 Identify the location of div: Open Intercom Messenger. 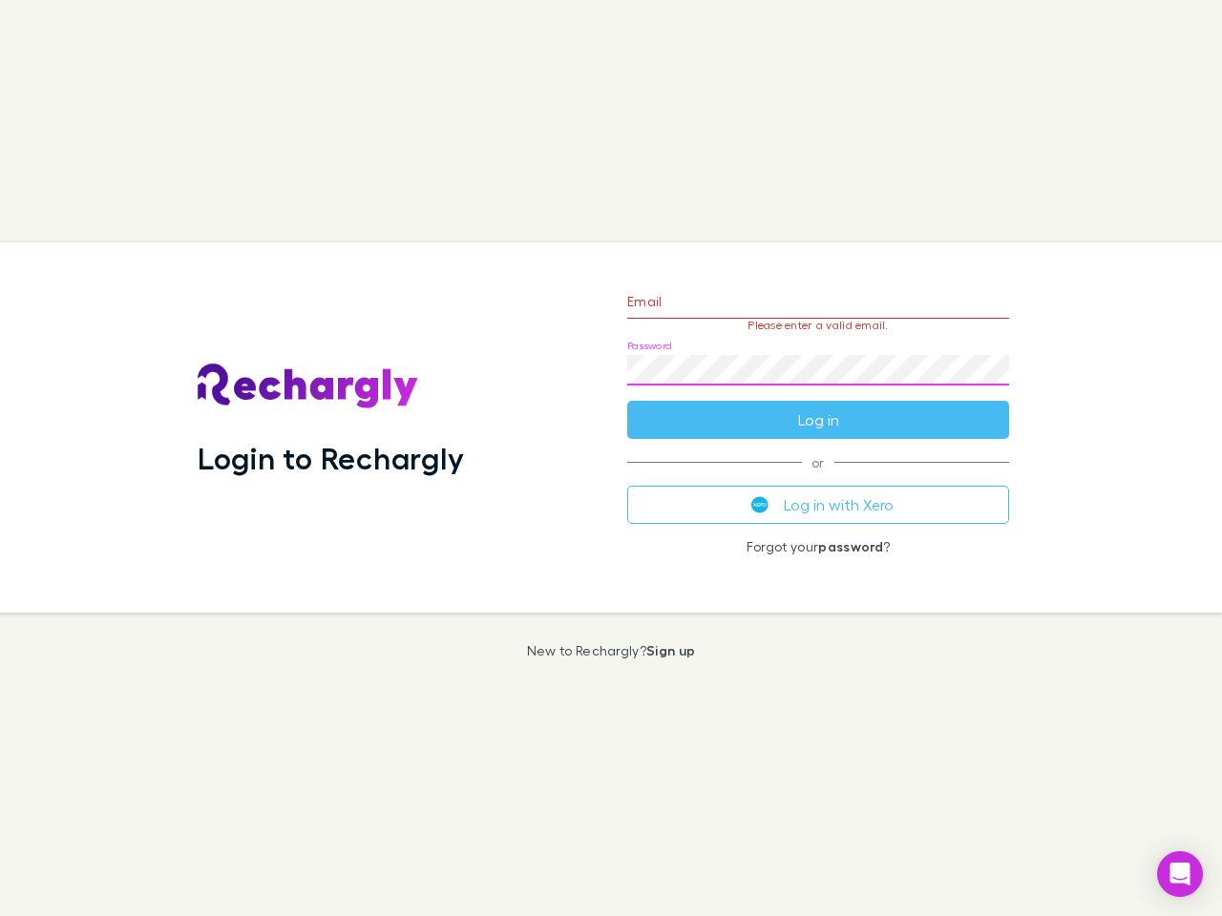
(1180, 874).